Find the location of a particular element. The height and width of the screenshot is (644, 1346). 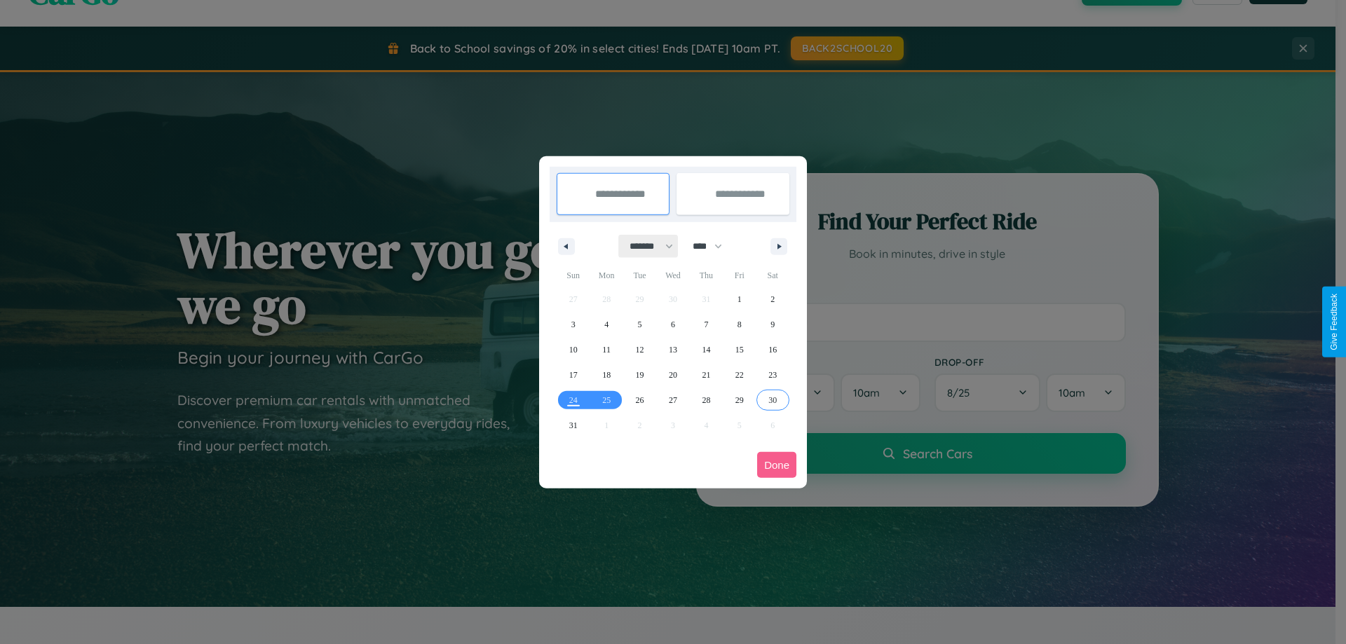

button: 12 is located at coordinates (639, 350).